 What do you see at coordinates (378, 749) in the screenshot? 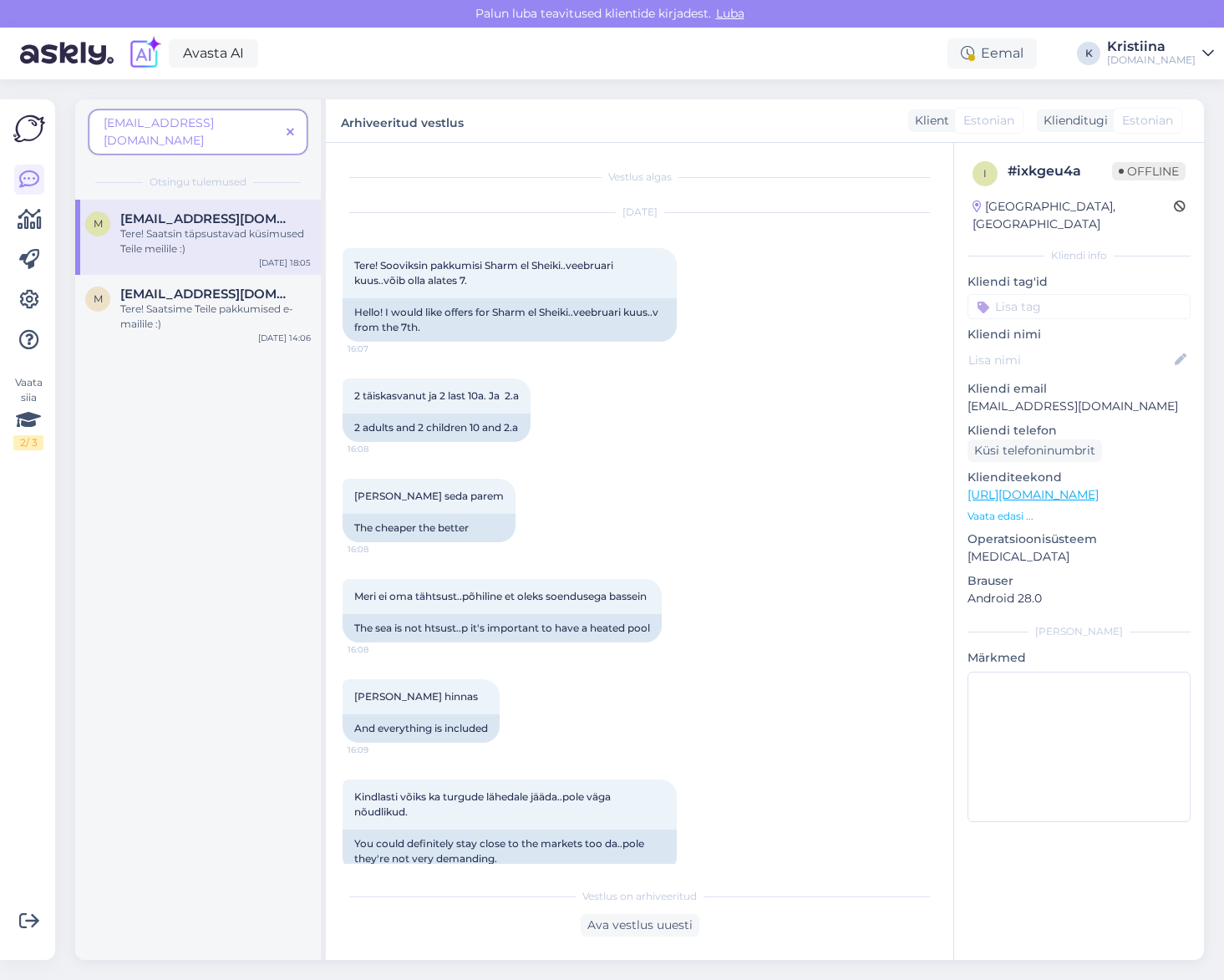
I see `span: 16:09` at bounding box center [378, 749].